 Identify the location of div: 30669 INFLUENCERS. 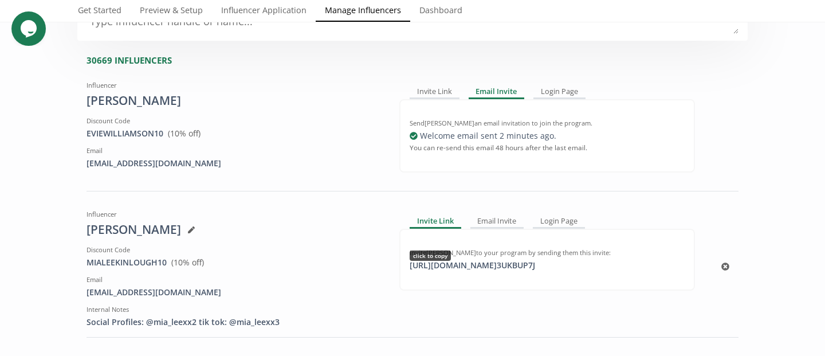
(417, 60).